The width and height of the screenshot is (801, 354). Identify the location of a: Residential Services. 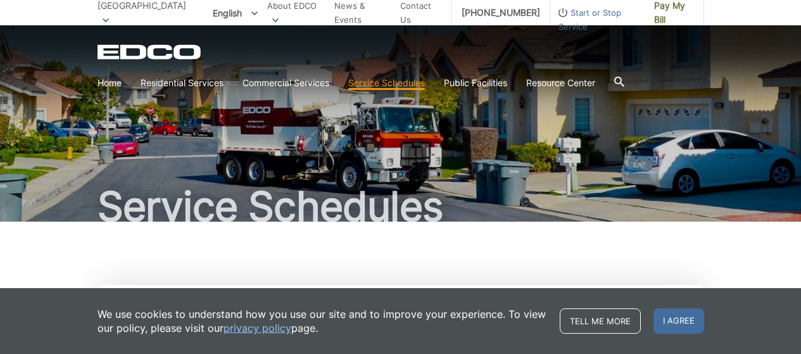
(182, 83).